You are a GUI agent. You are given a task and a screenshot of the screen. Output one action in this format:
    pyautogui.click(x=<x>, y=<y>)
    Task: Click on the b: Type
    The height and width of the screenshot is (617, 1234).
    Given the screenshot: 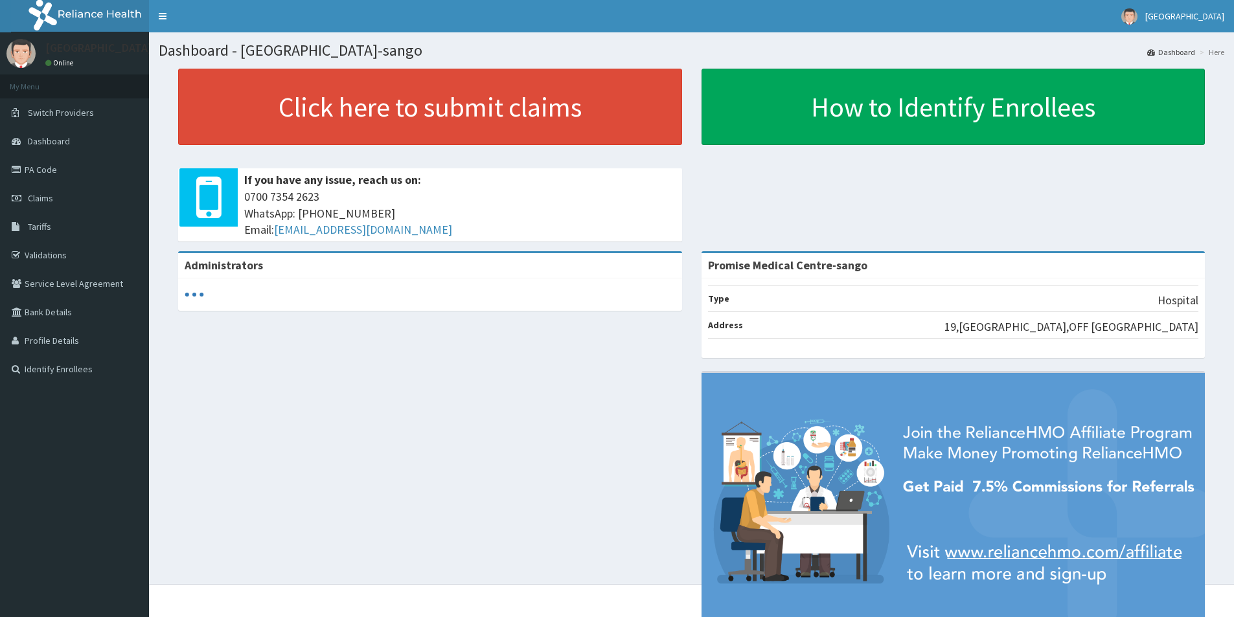 What is the action you would take?
    pyautogui.click(x=718, y=299)
    